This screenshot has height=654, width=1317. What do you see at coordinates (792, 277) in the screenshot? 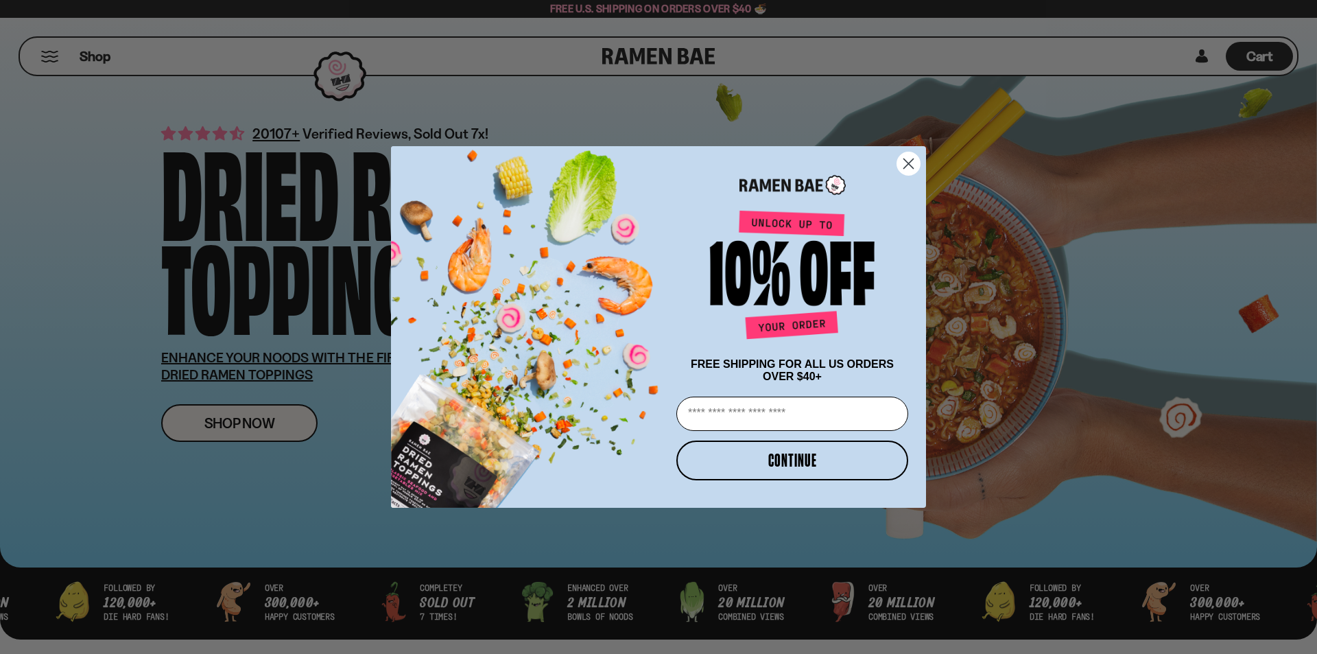
I see `img: Unlock up to 10% off` at bounding box center [792, 277].